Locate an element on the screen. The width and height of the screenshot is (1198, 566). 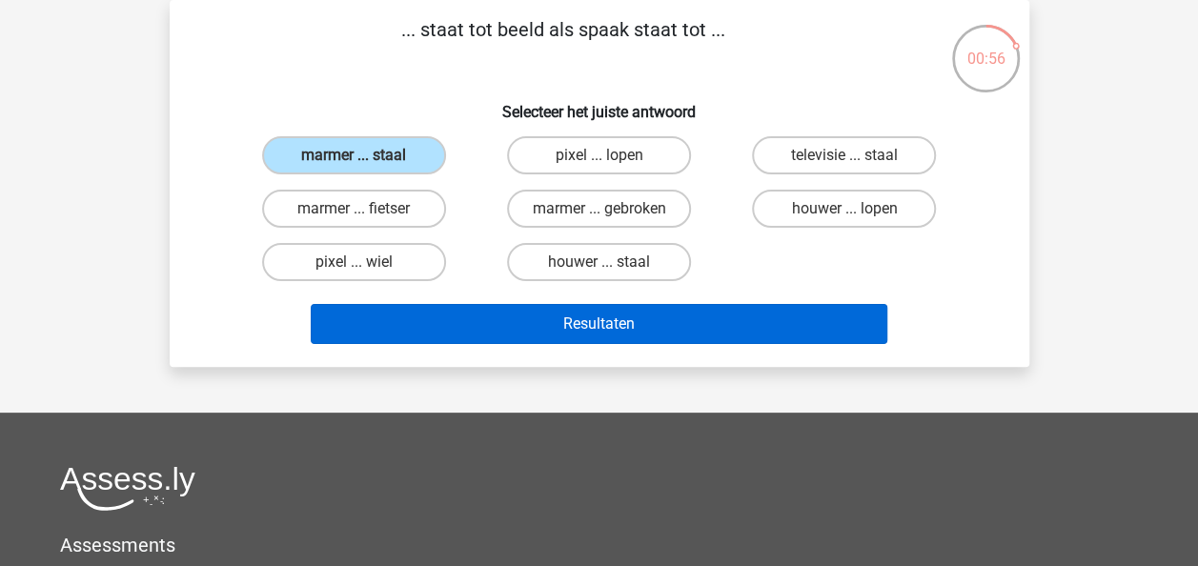
label: houwer ... staal is located at coordinates (598, 262).